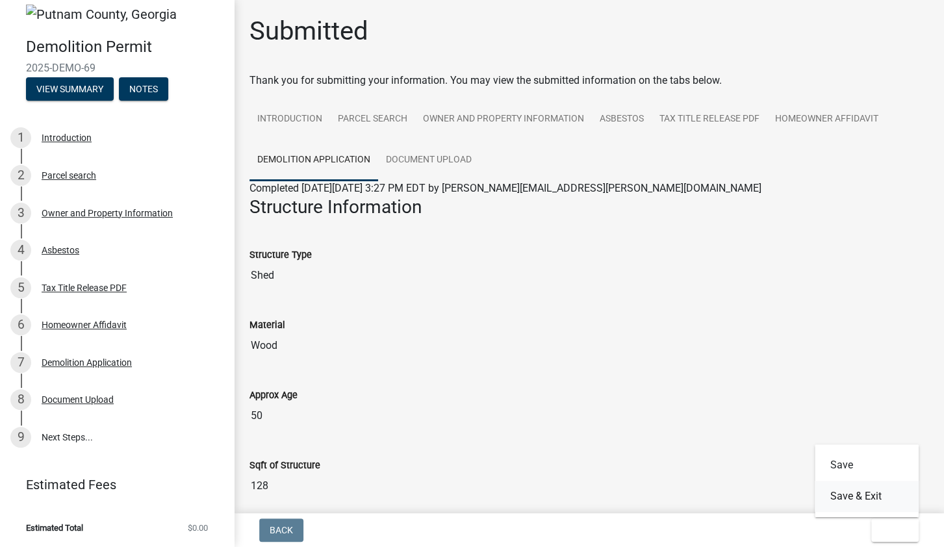 This screenshot has height=547, width=944. Describe the element at coordinates (55, 528) in the screenshot. I see `span: Estimated Total` at that location.